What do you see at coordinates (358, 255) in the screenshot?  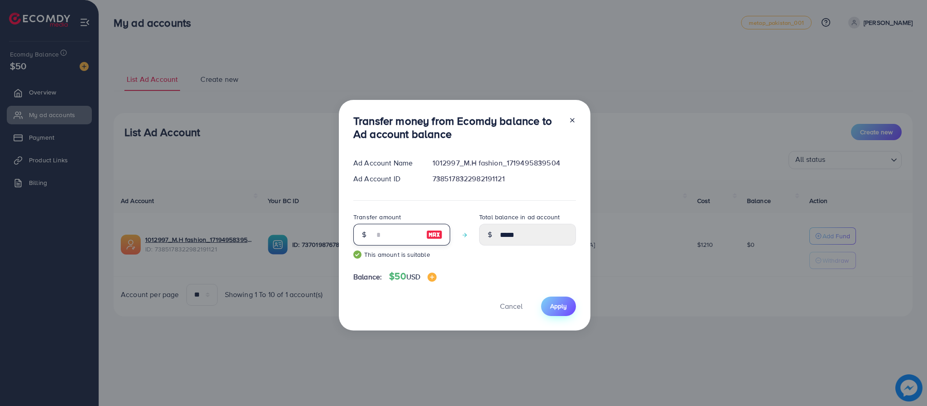 I see `img: guide` at bounding box center [358, 255].